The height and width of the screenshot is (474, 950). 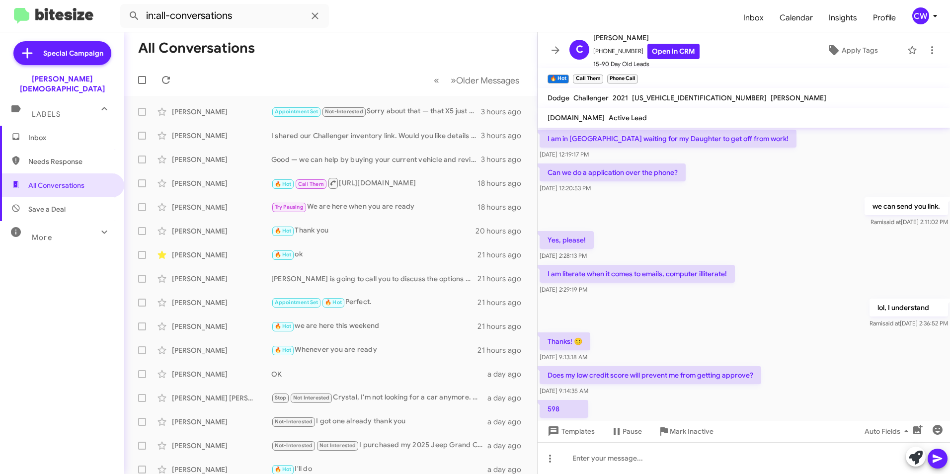 What do you see at coordinates (477, 80) in the screenshot?
I see `nav: Page navigation example` at bounding box center [477, 80].